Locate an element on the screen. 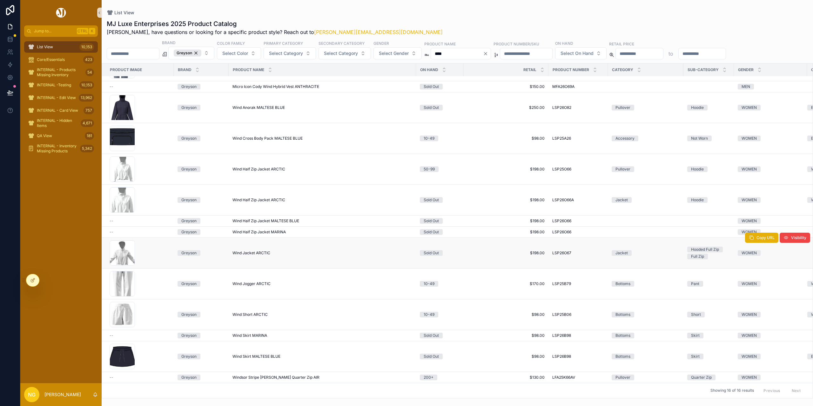  a: LSP25B79 is located at coordinates (578, 284).